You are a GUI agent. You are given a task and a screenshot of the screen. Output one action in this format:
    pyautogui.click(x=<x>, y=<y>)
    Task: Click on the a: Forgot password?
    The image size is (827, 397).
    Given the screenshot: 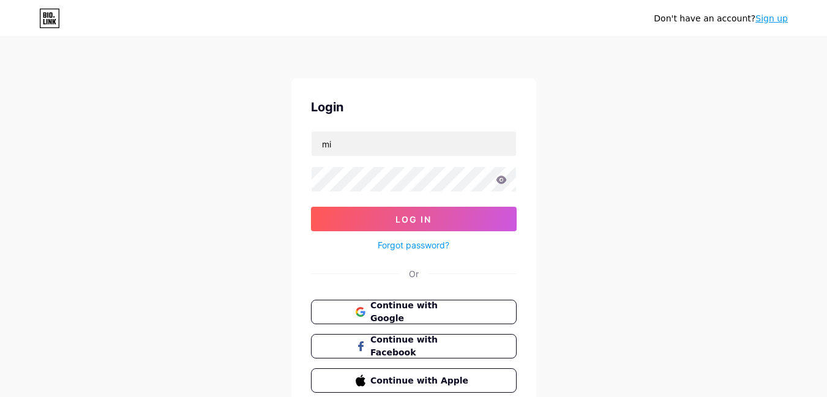 What is the action you would take?
    pyautogui.click(x=413, y=245)
    